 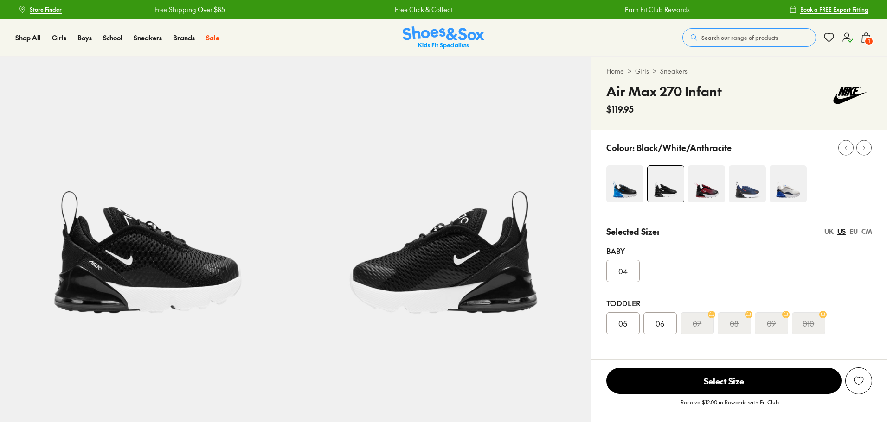 What do you see at coordinates (739, 251) in the screenshot?
I see `div: Baby` at bounding box center [739, 251].